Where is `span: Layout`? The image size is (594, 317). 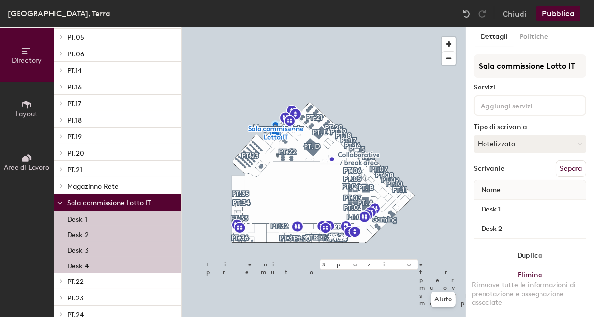 span: Layout is located at coordinates (27, 114).